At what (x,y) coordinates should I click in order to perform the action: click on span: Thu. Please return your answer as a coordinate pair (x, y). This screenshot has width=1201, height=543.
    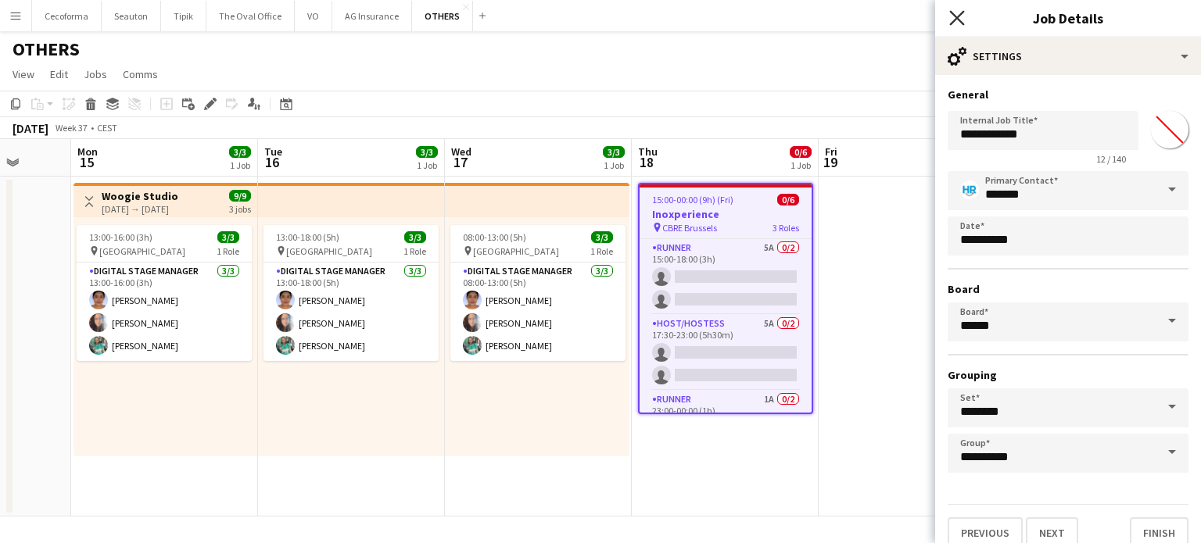
    Looking at the image, I should click on (647, 152).